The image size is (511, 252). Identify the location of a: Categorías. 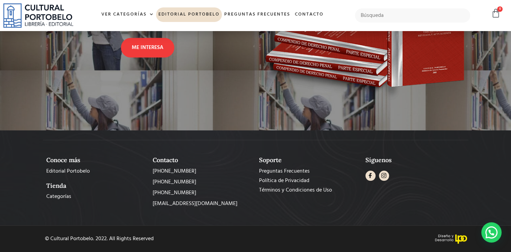
(96, 197).